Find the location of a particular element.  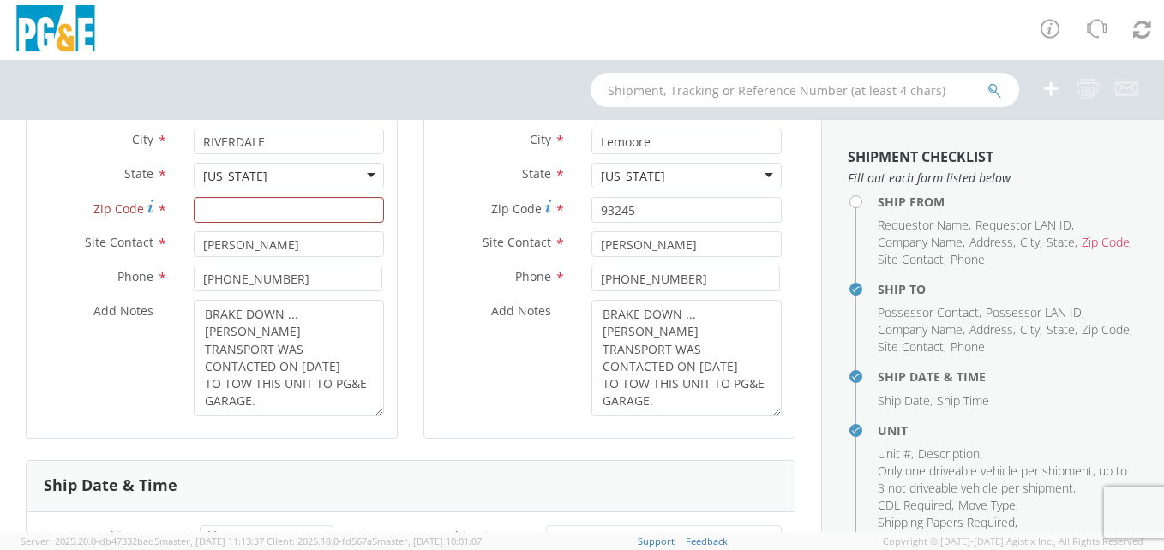

h4: Ship From is located at coordinates (1008, 201).